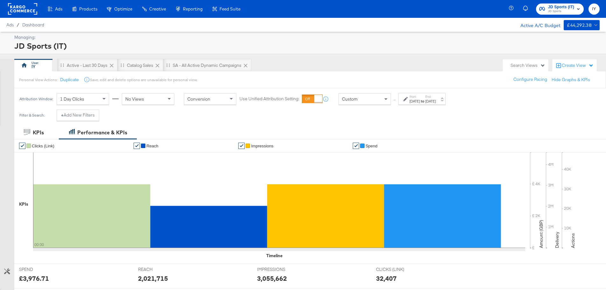 This screenshot has height=290, width=606. Describe the element at coordinates (230, 9) in the screenshot. I see `span: Feed Suite` at that location.